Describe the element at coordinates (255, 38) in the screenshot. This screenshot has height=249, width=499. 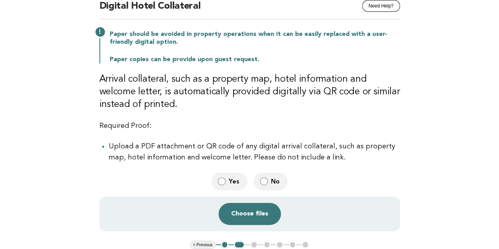
I see `p: Paper should be avoided in property operations when it can be easily replaced with a user-friendl...` at that location.